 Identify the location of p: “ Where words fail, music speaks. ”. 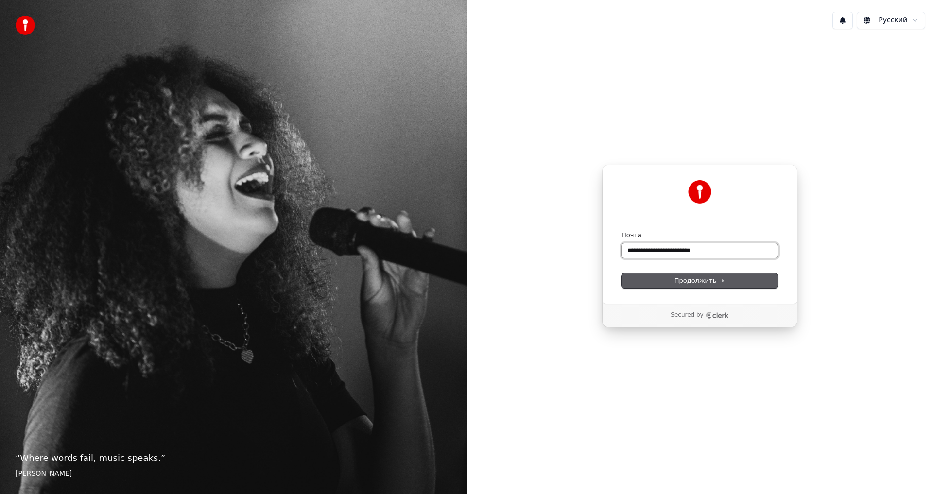
(233, 458).